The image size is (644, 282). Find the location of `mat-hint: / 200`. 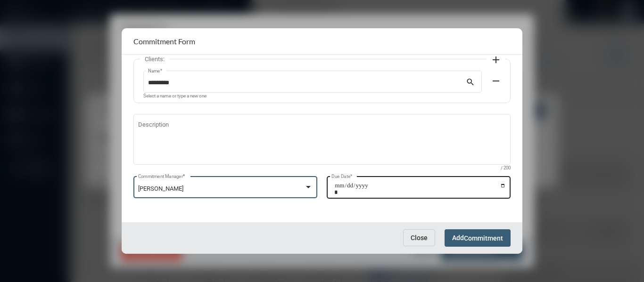

mat-hint: / 200 is located at coordinates (505, 168).